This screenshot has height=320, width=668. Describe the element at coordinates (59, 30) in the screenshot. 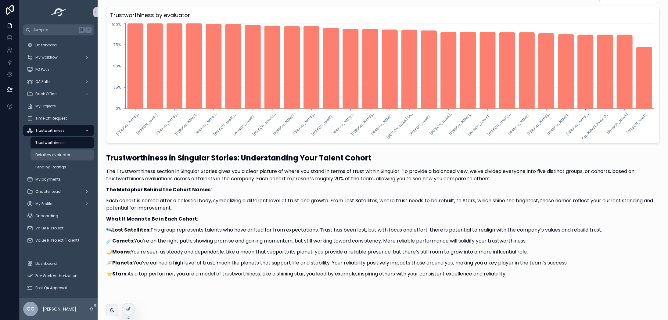

I see `button: Jump to...K` at that location.